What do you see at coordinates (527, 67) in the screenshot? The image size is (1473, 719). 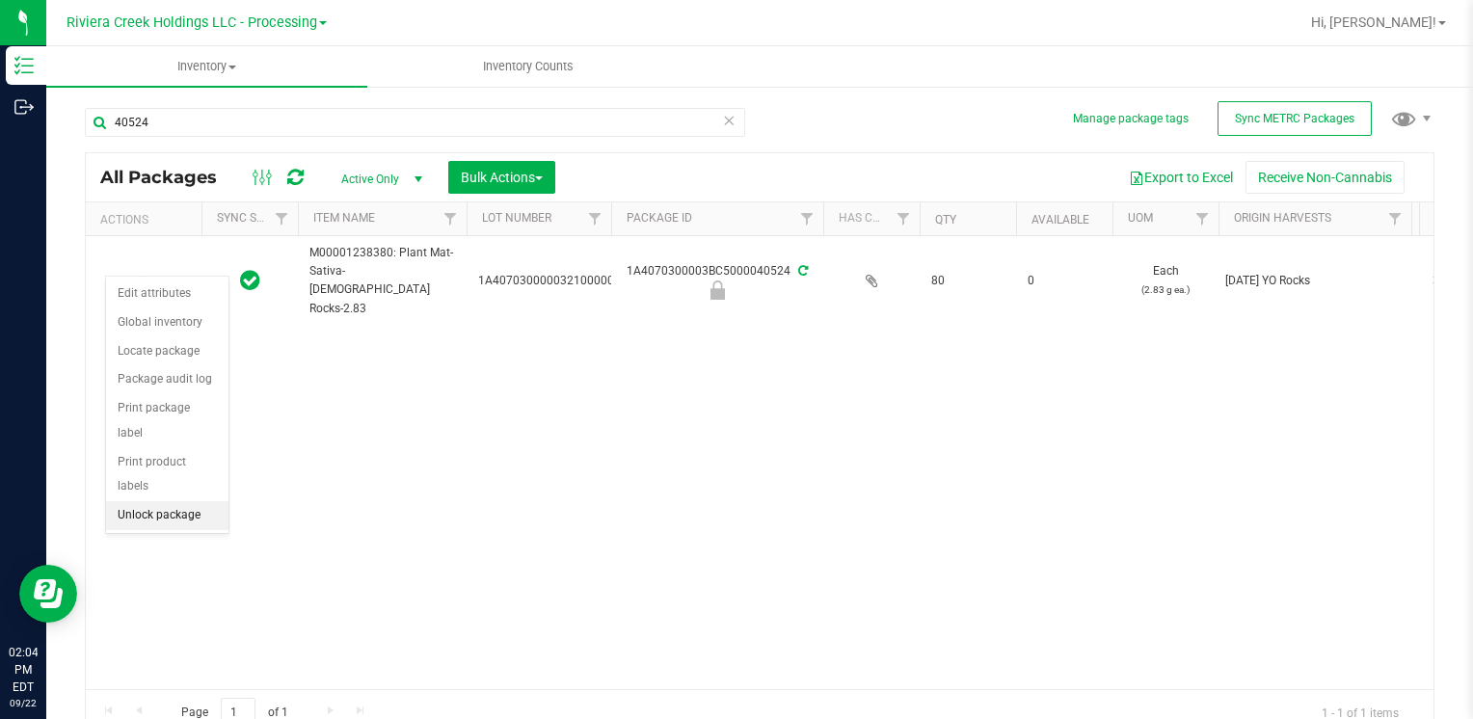 I see `a: Inventory Counts` at bounding box center [527, 67].